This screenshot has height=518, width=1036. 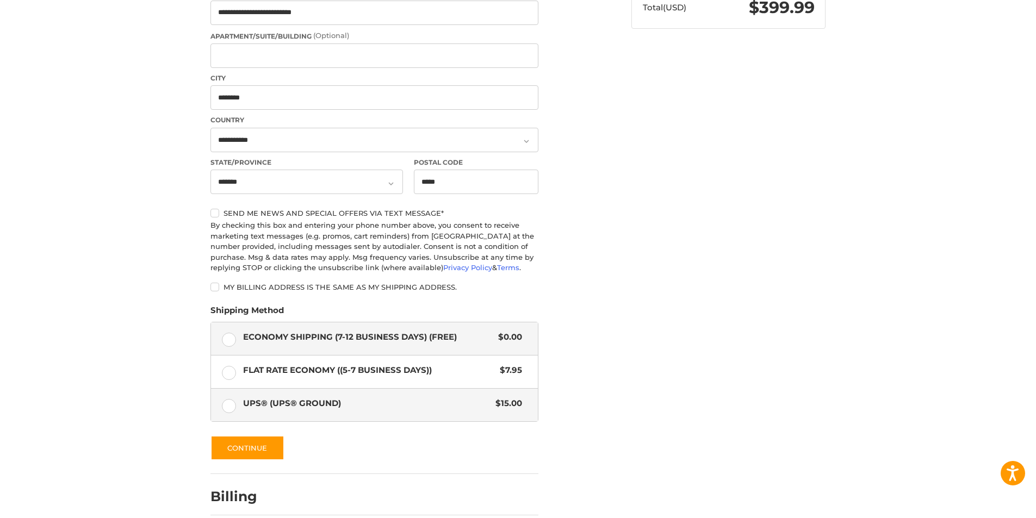 I want to click on button: Continue, so click(x=247, y=448).